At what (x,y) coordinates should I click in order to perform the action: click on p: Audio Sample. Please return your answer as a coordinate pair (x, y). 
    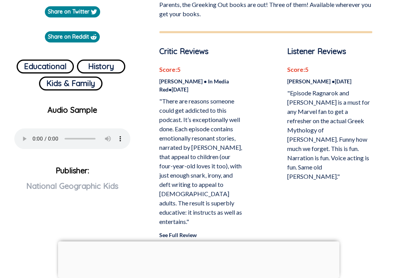
    Looking at the image, I should click on (72, 110).